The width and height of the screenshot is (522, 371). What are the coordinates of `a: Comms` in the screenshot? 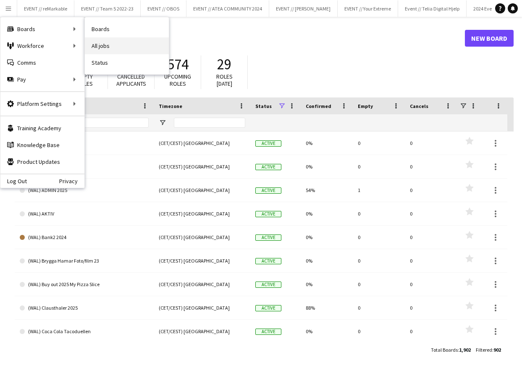 It's located at (42, 63).